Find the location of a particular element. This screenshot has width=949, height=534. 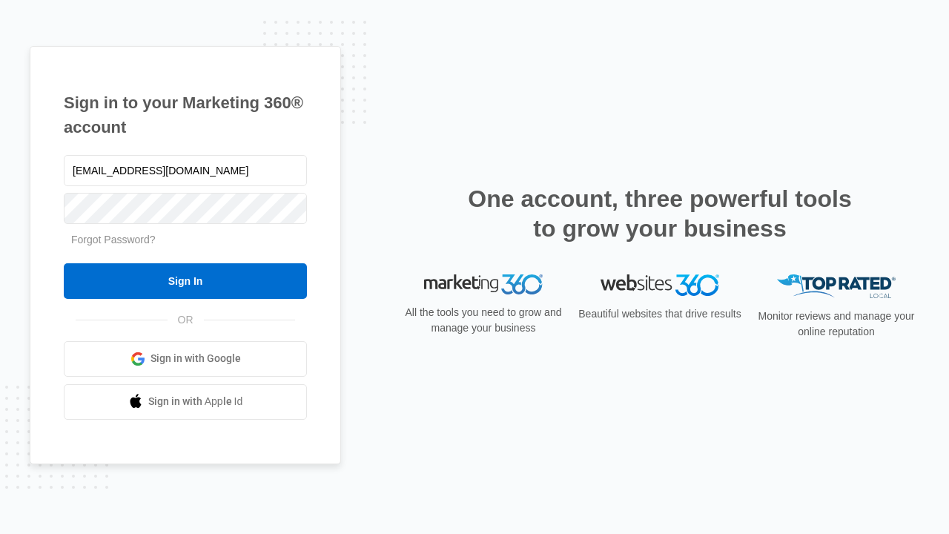

p: Beautiful websites that drive results is located at coordinates (660, 314).